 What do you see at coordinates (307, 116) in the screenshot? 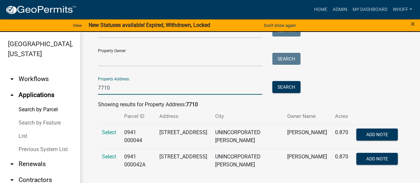
I see `th: Owner Name` at bounding box center [307, 116].